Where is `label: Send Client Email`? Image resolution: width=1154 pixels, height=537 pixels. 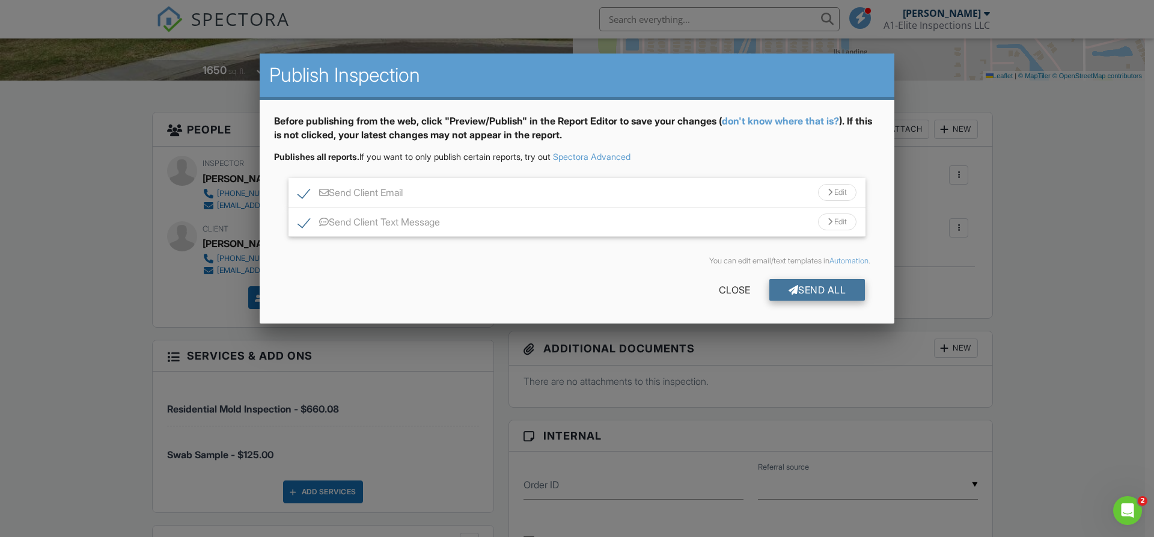 label: Send Client Email is located at coordinates (350, 194).